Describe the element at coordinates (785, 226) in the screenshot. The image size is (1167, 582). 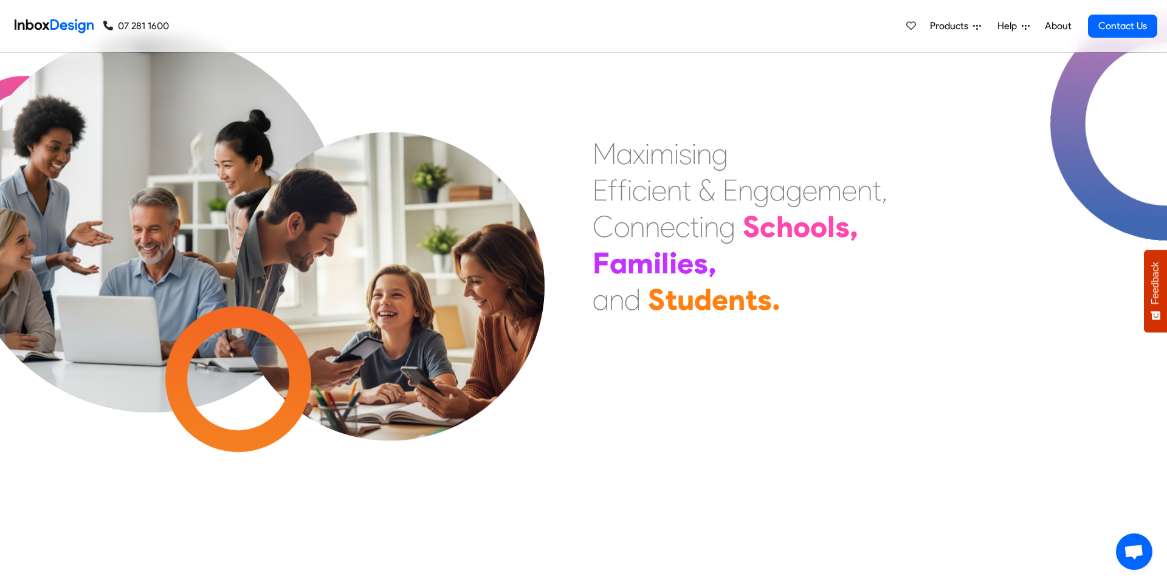
I see `div: h` at that location.